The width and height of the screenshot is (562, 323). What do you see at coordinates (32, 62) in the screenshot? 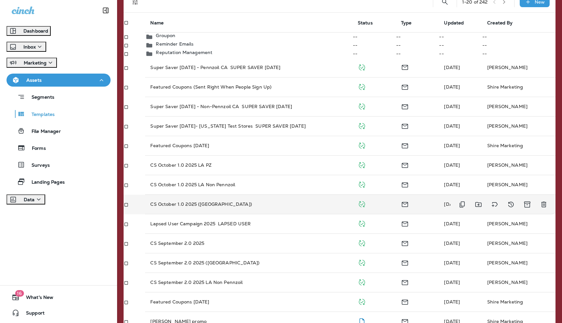
I see `button: Marketing` at bounding box center [32, 62].